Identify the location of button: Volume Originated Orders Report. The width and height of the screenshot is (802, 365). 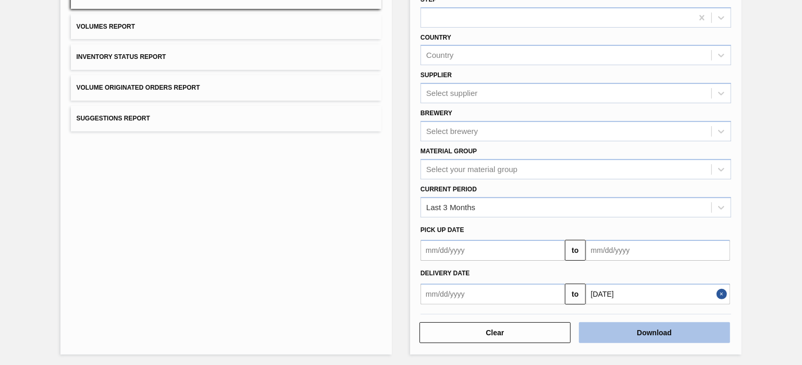
(226, 88).